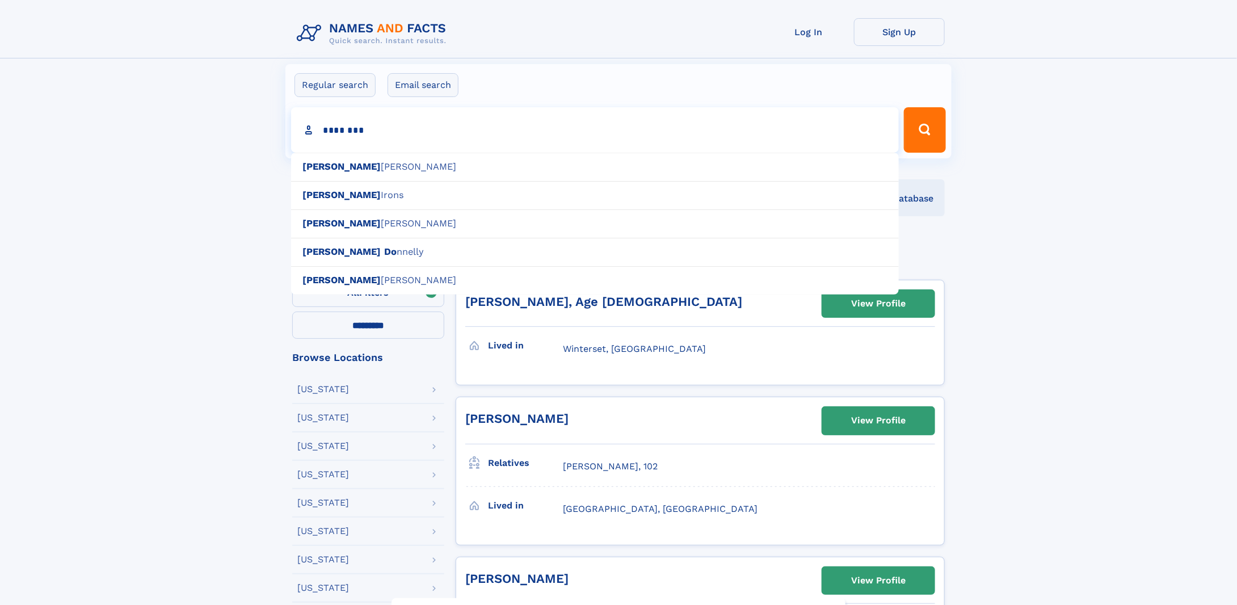 The height and width of the screenshot is (605, 1237). What do you see at coordinates (595, 195) in the screenshot?
I see `div: Irons` at bounding box center [595, 195].